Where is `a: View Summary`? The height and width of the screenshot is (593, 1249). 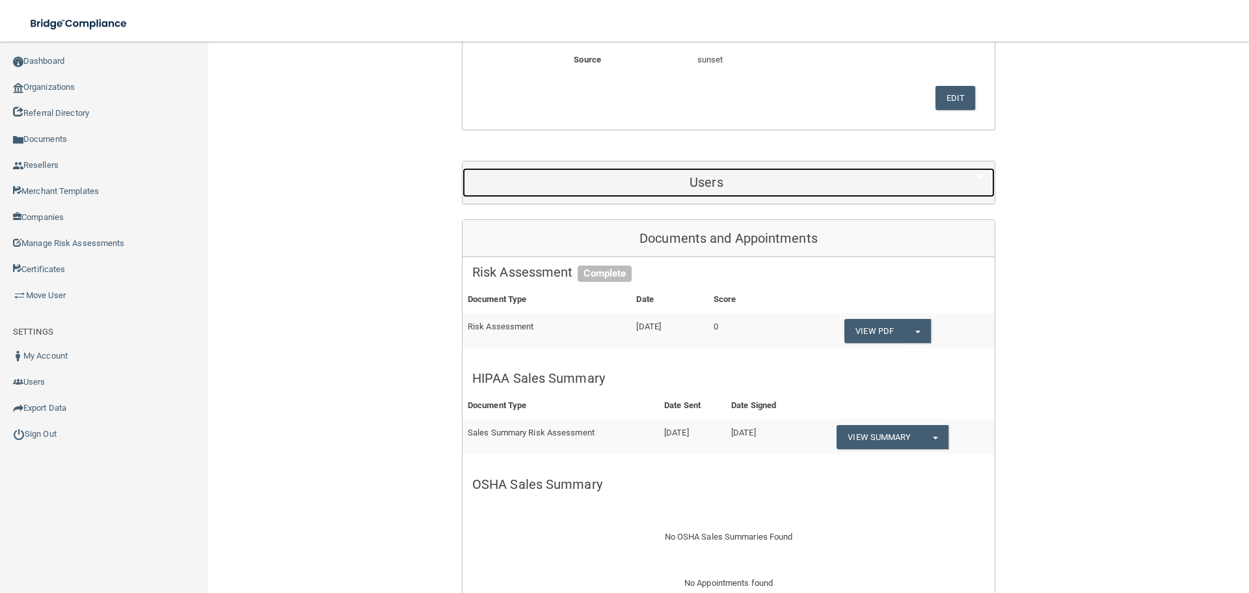 a: View Summary is located at coordinates (879, 436).